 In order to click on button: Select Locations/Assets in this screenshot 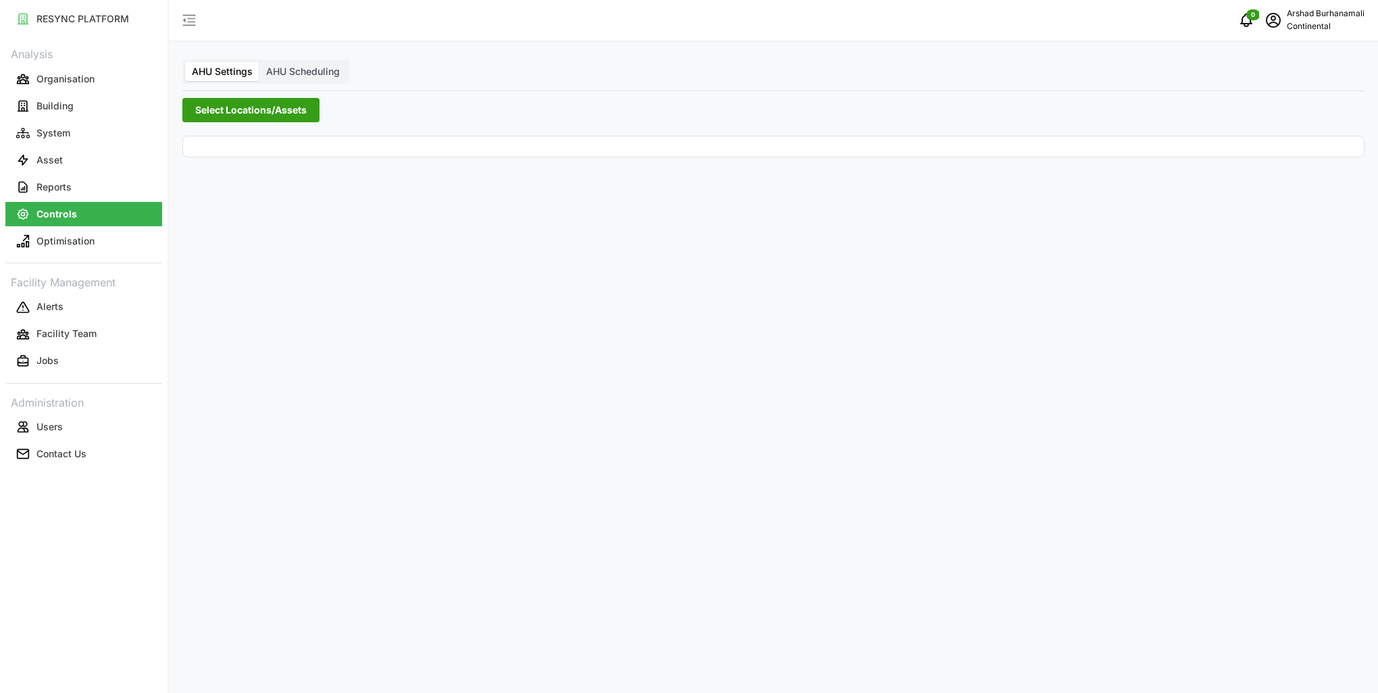, I will do `click(251, 110)`.